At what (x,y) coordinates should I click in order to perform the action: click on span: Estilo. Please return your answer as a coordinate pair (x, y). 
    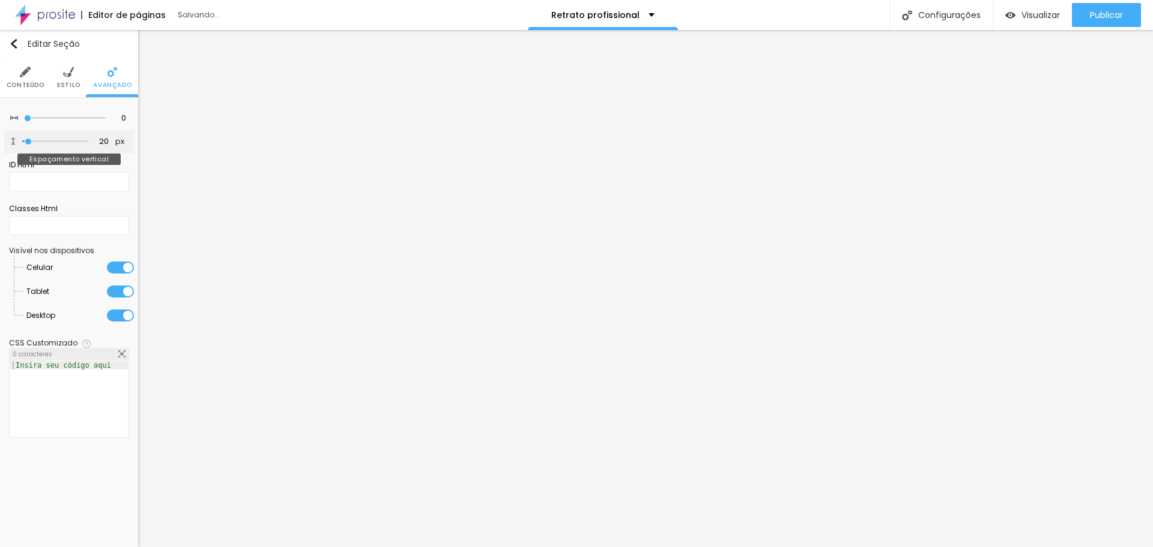
    Looking at the image, I should click on (68, 85).